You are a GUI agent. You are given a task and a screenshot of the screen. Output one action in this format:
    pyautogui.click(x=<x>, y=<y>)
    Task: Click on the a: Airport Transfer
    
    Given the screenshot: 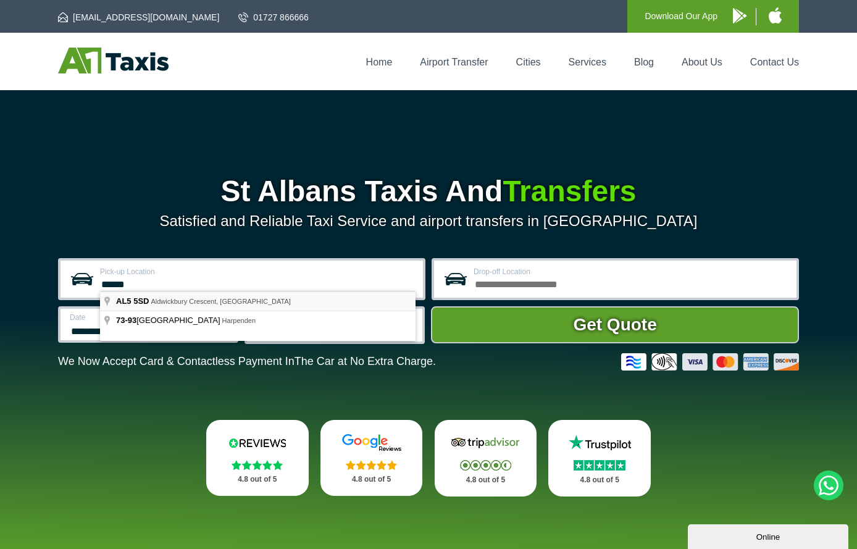 What is the action you would take?
    pyautogui.click(x=454, y=62)
    